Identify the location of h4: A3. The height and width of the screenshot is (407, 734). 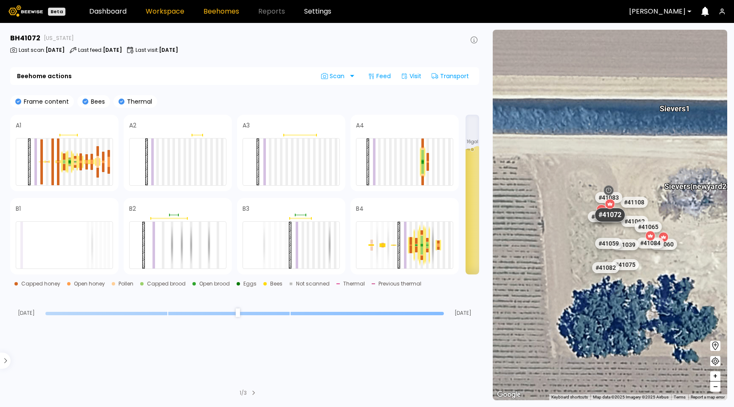
(246, 125).